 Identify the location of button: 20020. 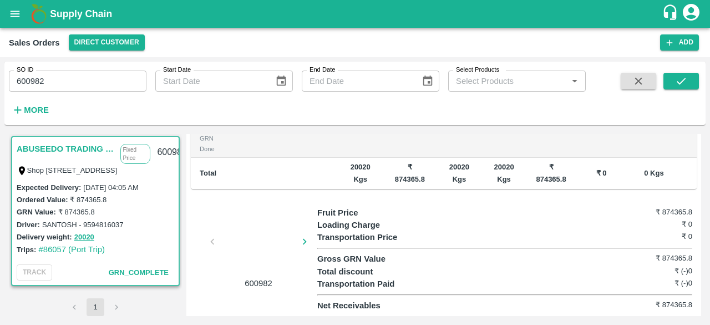
(84, 237).